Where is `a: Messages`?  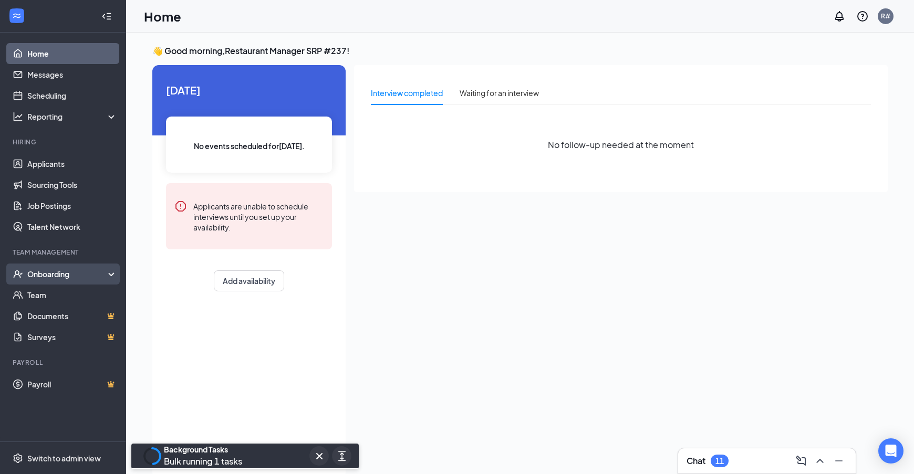 a: Messages is located at coordinates (72, 75).